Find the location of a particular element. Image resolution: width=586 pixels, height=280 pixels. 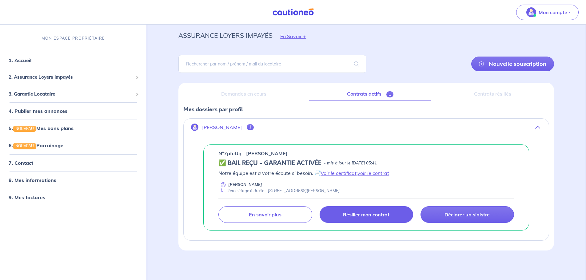

a: Déclarer un sinistre is located at coordinates (467, 215).